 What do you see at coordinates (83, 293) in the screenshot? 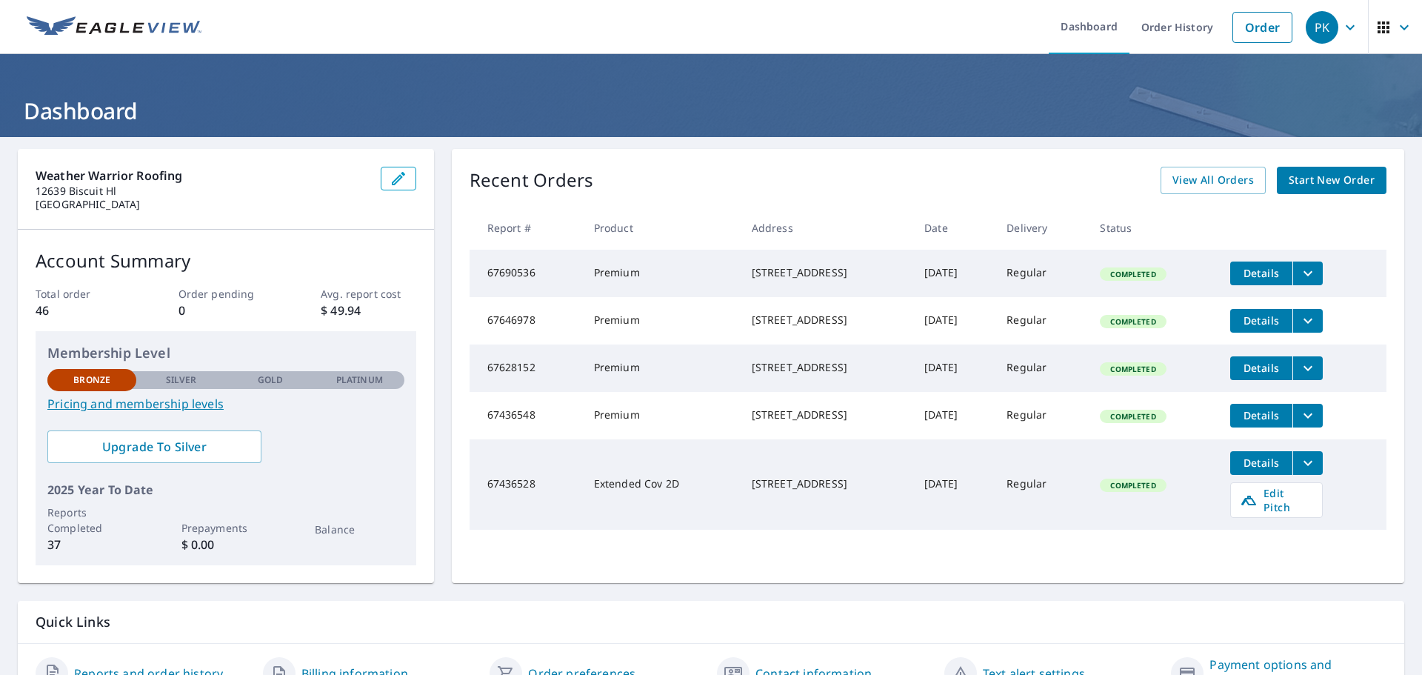
I see `p: Total order` at bounding box center [83, 293].